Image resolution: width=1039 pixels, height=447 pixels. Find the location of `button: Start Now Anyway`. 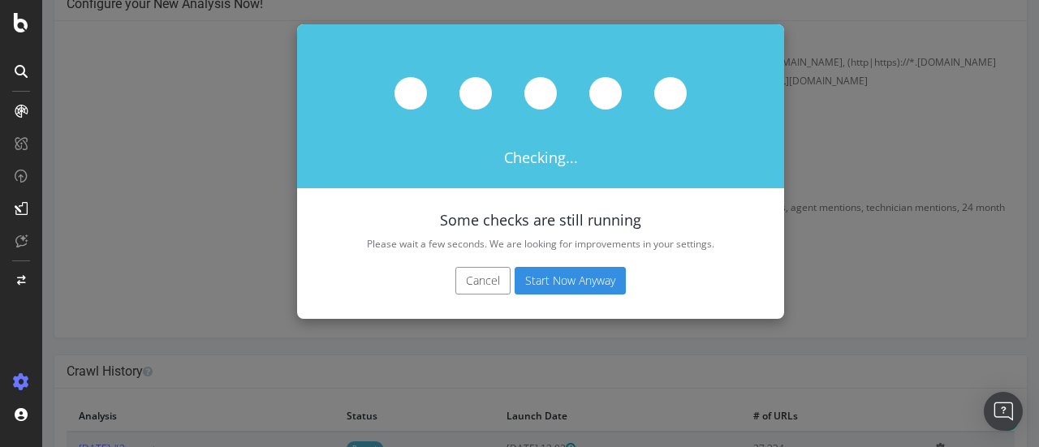

button: Start Now Anyway is located at coordinates (528, 281).